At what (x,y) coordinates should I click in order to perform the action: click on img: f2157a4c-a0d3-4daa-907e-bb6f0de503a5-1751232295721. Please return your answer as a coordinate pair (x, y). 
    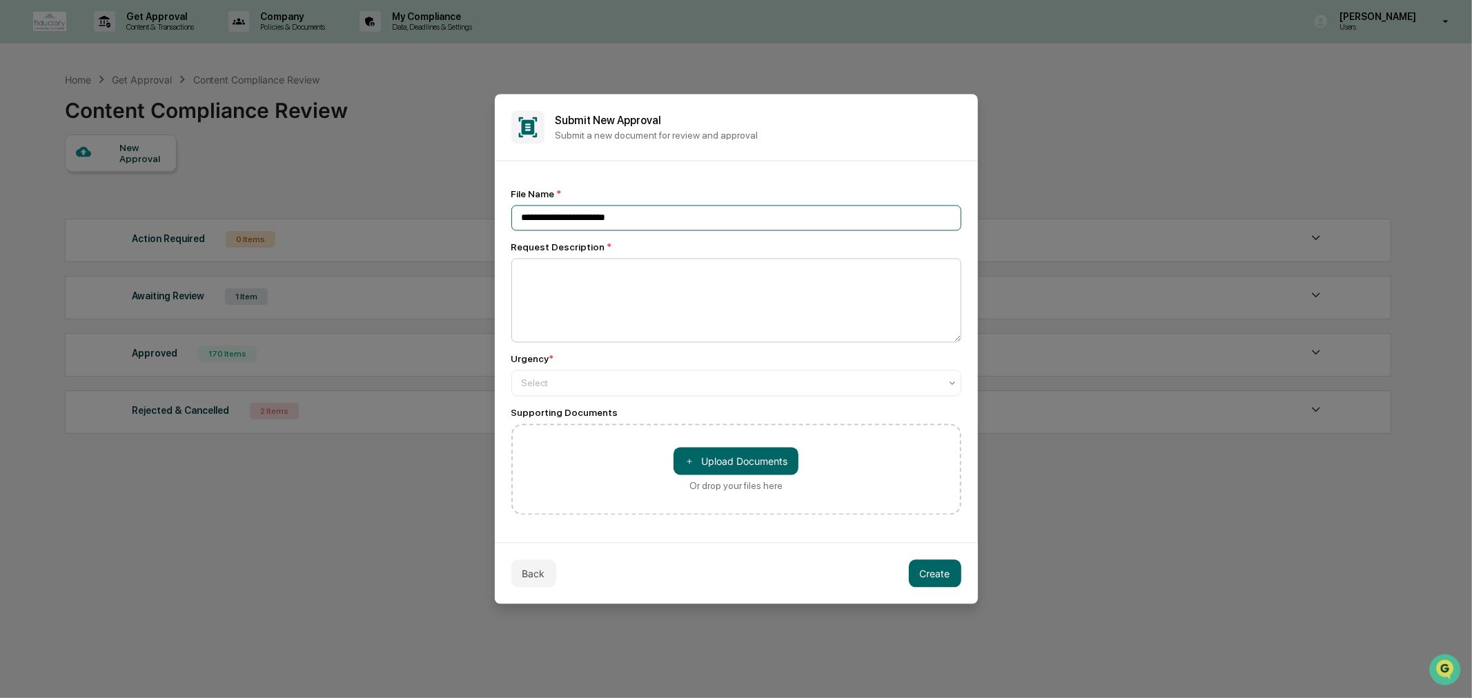
    Looking at the image, I should click on (17, 17).